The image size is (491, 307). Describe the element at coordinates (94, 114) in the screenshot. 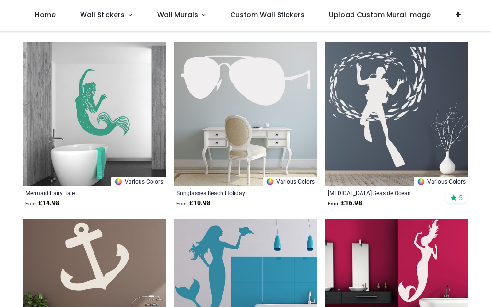

I see `img: Mermaid Fairy Tale Wall Sticker - Mod6` at that location.